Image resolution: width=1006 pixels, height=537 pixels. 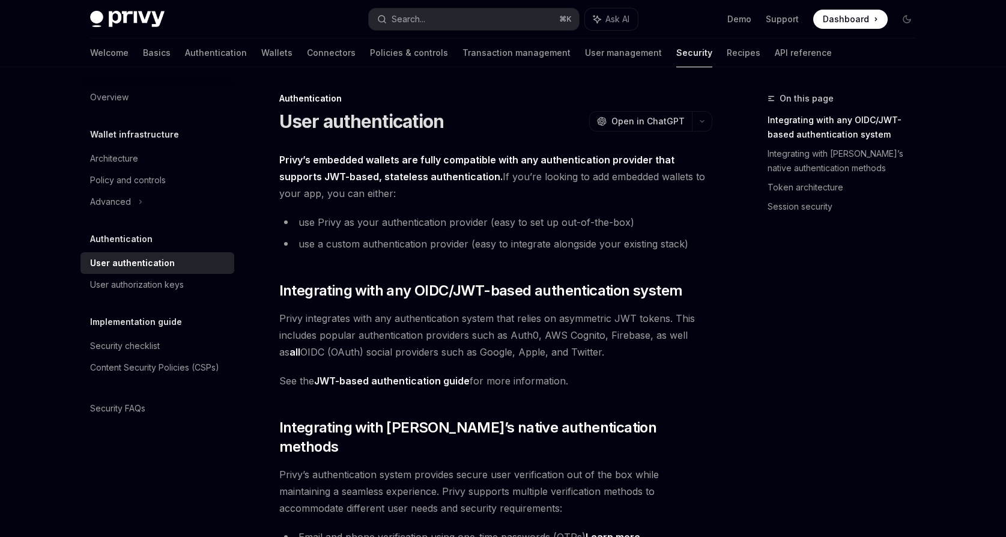 What do you see at coordinates (907, 19) in the screenshot?
I see `button: Toggle dark mode` at bounding box center [907, 19].